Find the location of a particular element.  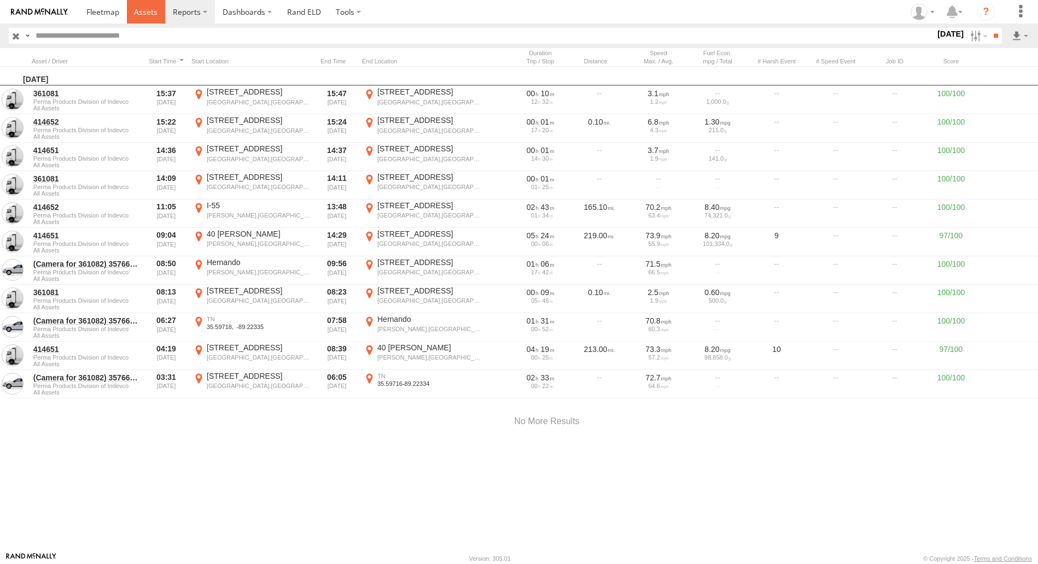

div: [112s] 11/08/2025 14:36 - 11/08/2025 14:37 is located at coordinates (540, 150).